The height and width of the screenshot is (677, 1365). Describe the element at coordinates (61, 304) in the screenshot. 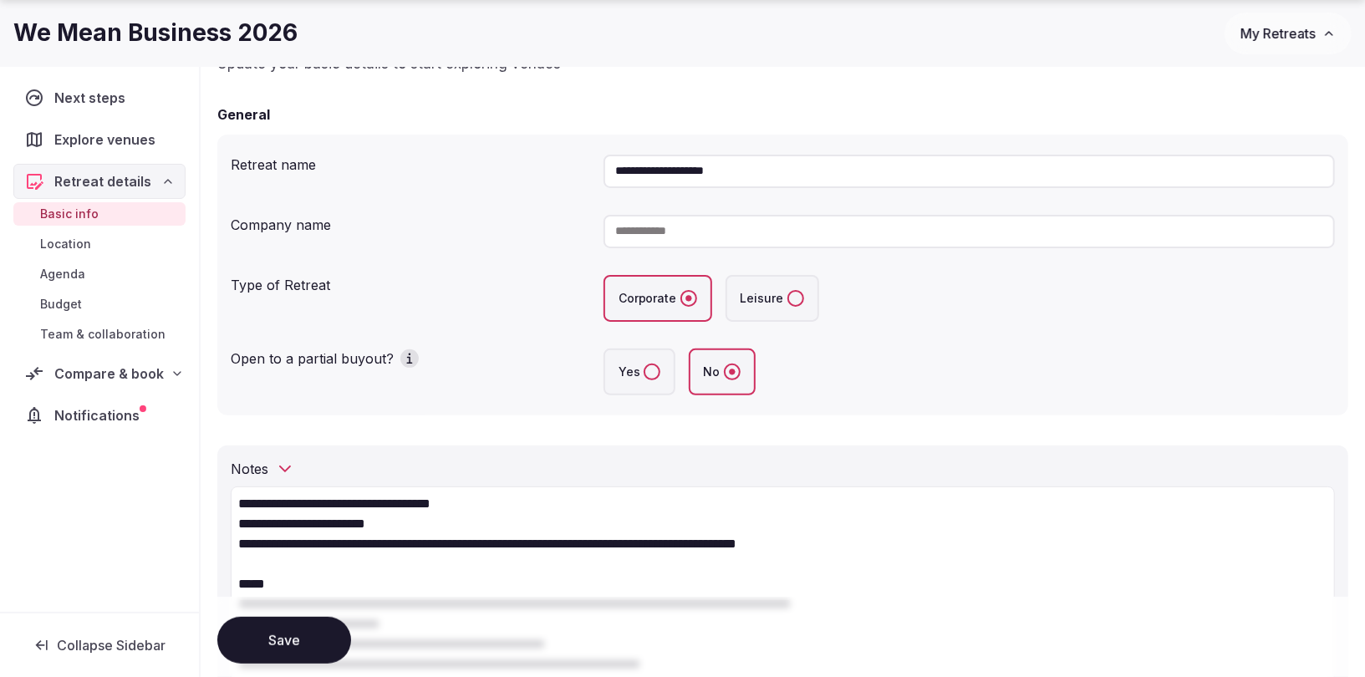

I see `span: Budget` at that location.